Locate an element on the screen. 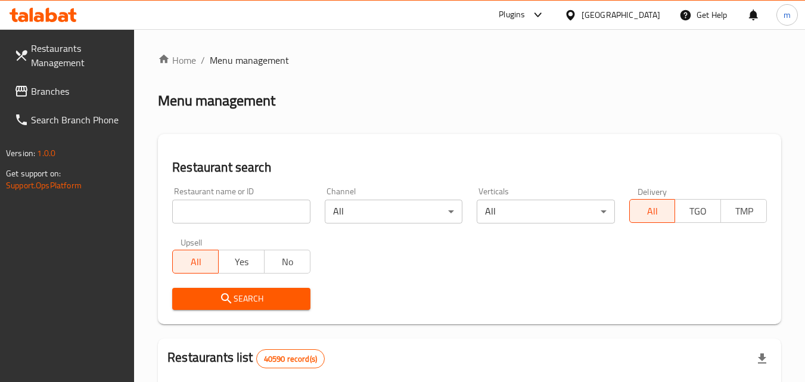 The width and height of the screenshot is (805, 382). span: m is located at coordinates (787, 15).